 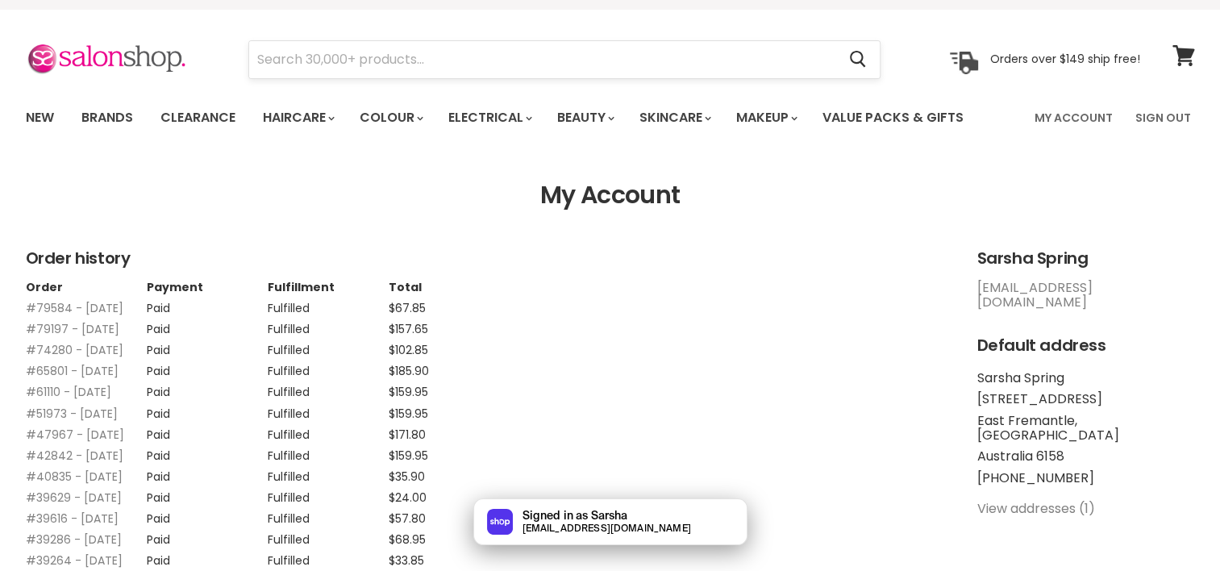 What do you see at coordinates (1073, 118) in the screenshot?
I see `a: My Account` at bounding box center [1073, 118].